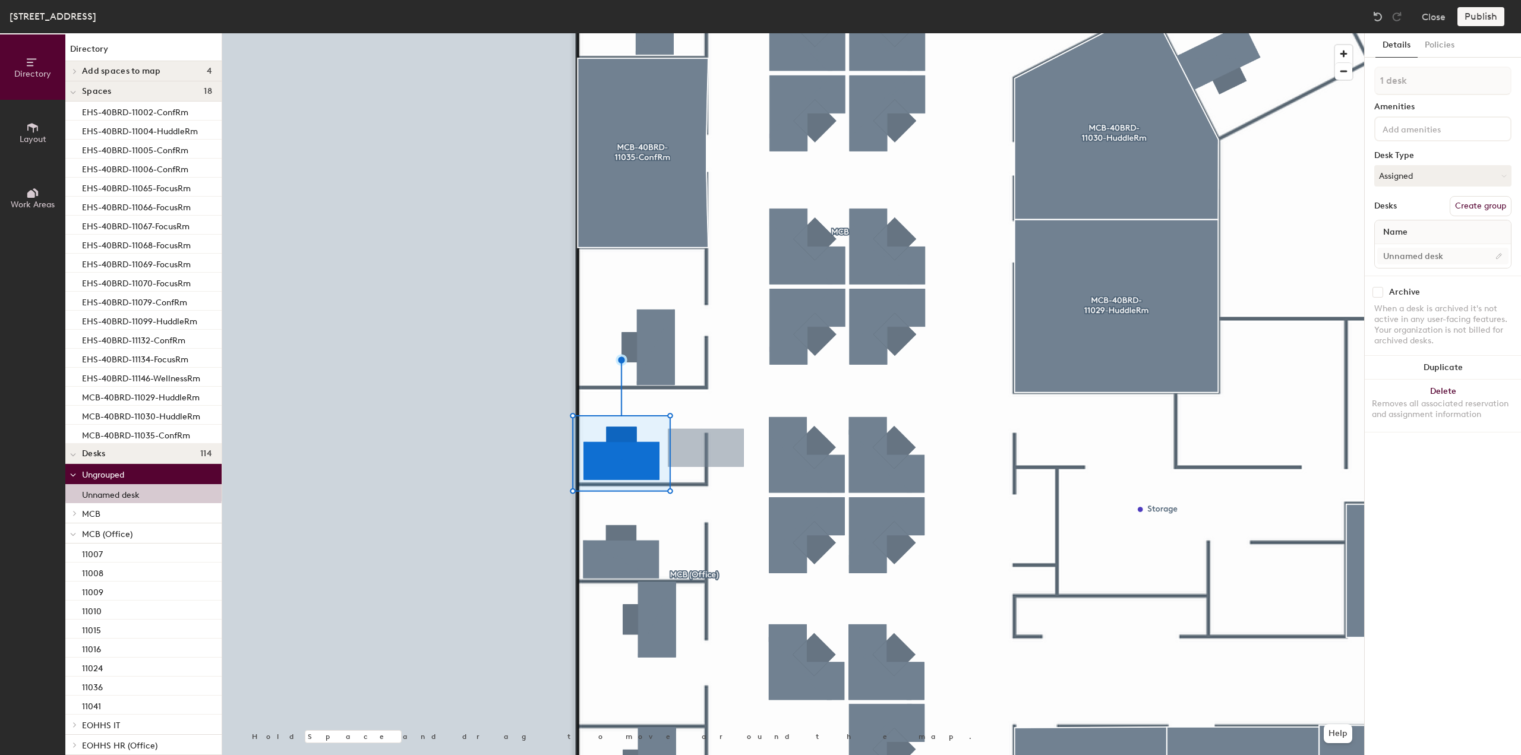 This screenshot has height=755, width=1521. What do you see at coordinates (1397, 17) in the screenshot?
I see `img: Redo` at bounding box center [1397, 17].